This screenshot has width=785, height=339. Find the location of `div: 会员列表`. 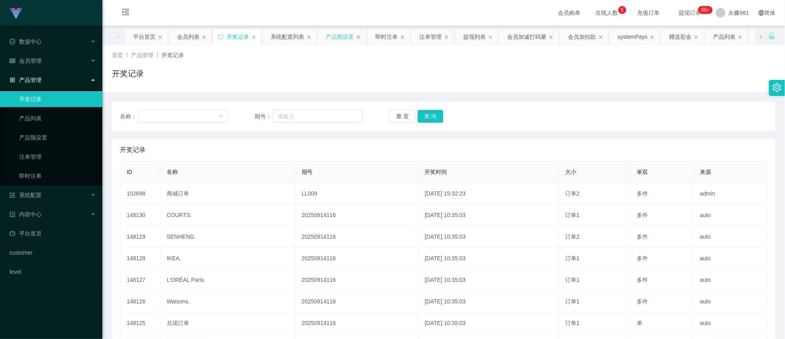

div: 会员列表 is located at coordinates (188, 37).